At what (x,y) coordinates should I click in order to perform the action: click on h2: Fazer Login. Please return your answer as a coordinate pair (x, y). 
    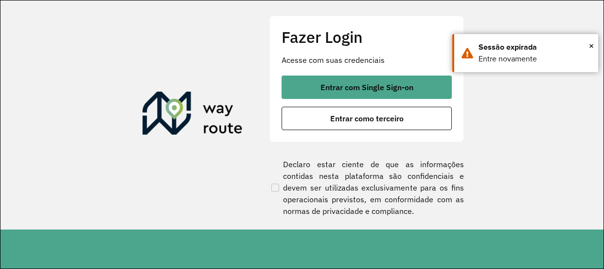
    Looking at the image, I should click on (367, 37).